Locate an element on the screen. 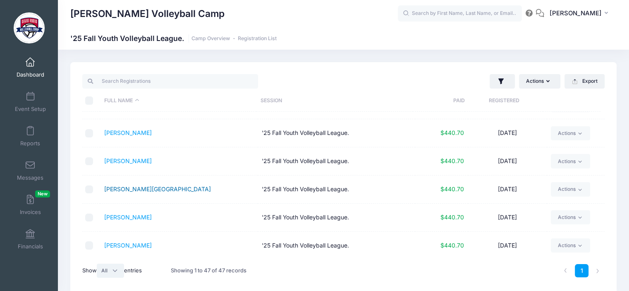 The image size is (629, 291). select: Showentries is located at coordinates (110, 271).